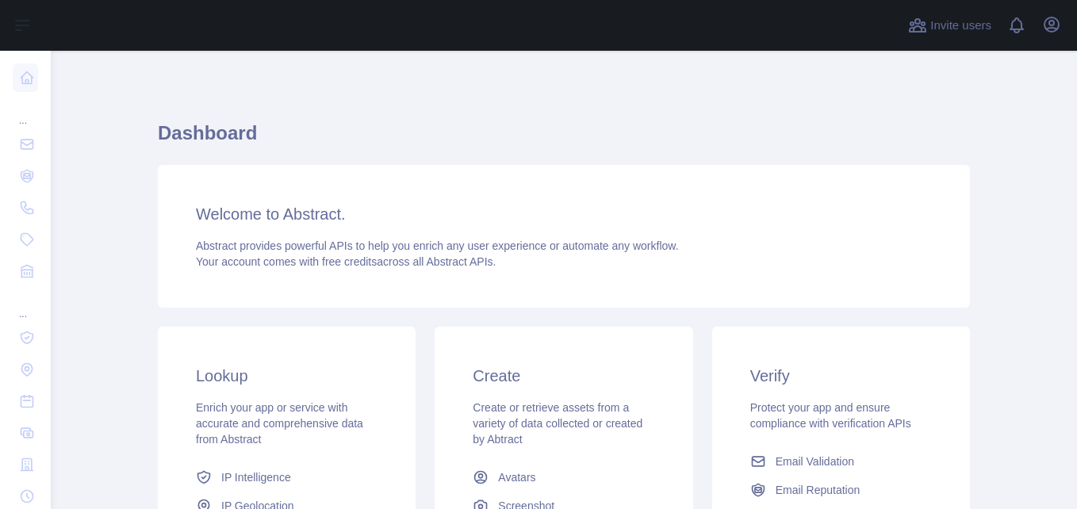 The height and width of the screenshot is (509, 1077). What do you see at coordinates (841, 376) in the screenshot?
I see `h3: Verify` at bounding box center [841, 376].